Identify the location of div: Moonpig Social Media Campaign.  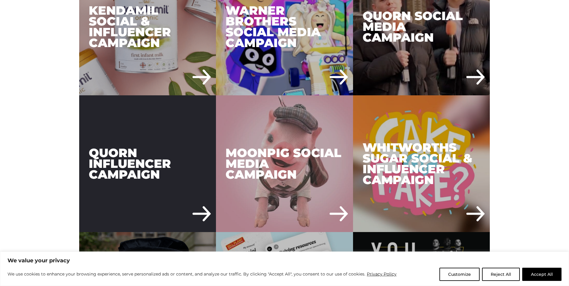
(285, 164).